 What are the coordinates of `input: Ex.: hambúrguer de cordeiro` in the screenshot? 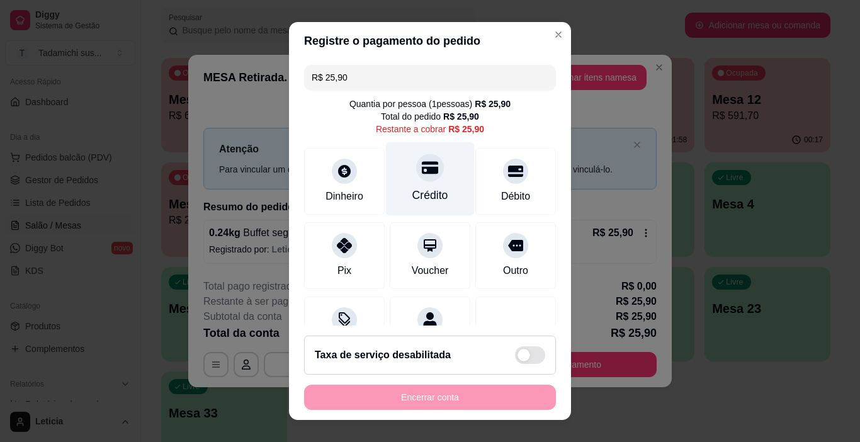 It's located at (430, 77).